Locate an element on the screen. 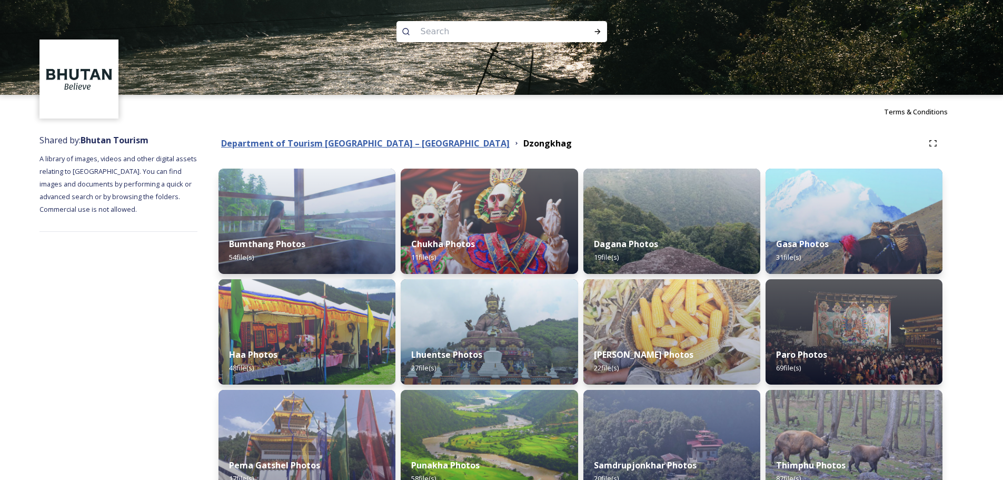 The image size is (1003, 480). strong: Chukha Photos is located at coordinates (443, 244).